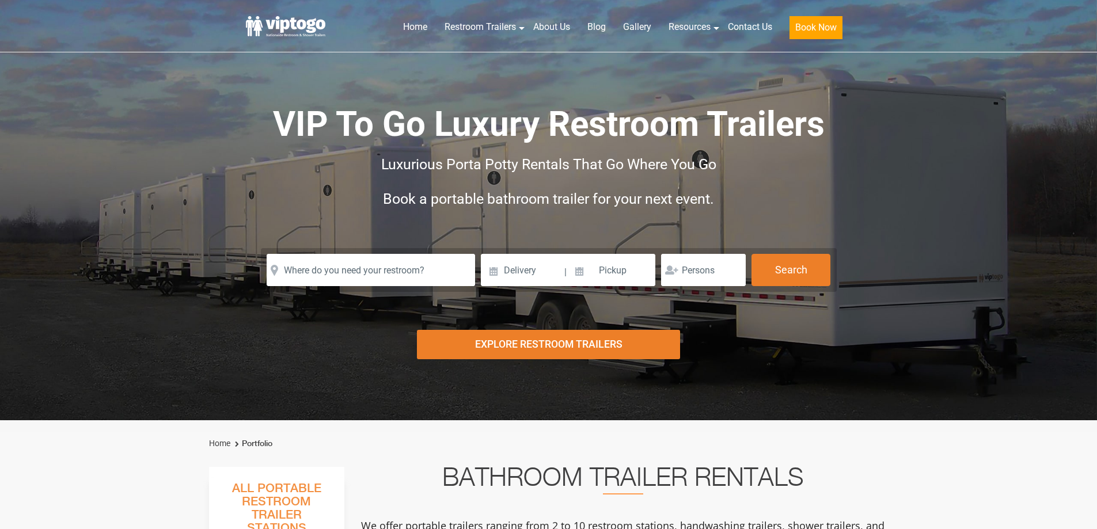 The image size is (1097, 529). What do you see at coordinates (791, 270) in the screenshot?
I see `button: Search` at bounding box center [791, 270].